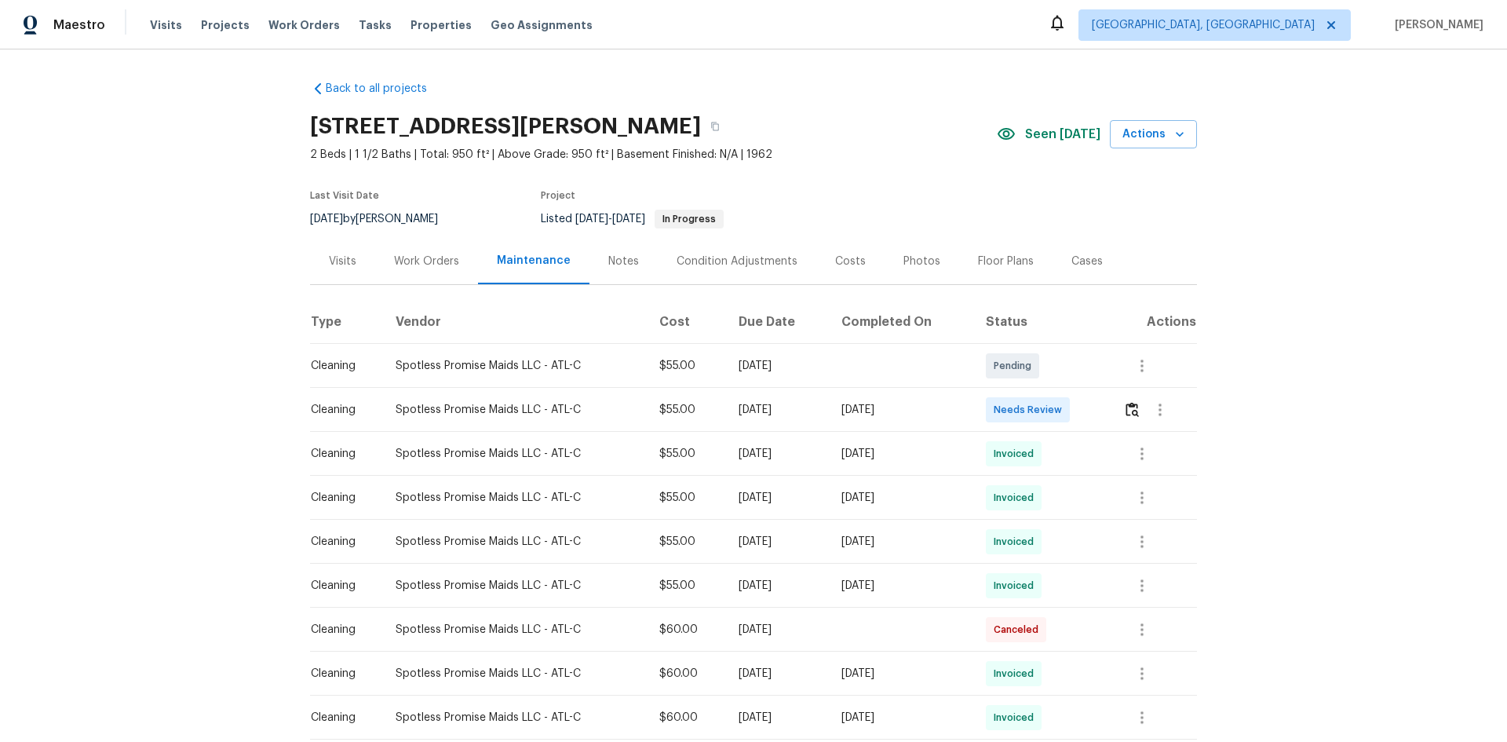  Describe the element at coordinates (1042, 322) in the screenshot. I see `th: Status` at that location.